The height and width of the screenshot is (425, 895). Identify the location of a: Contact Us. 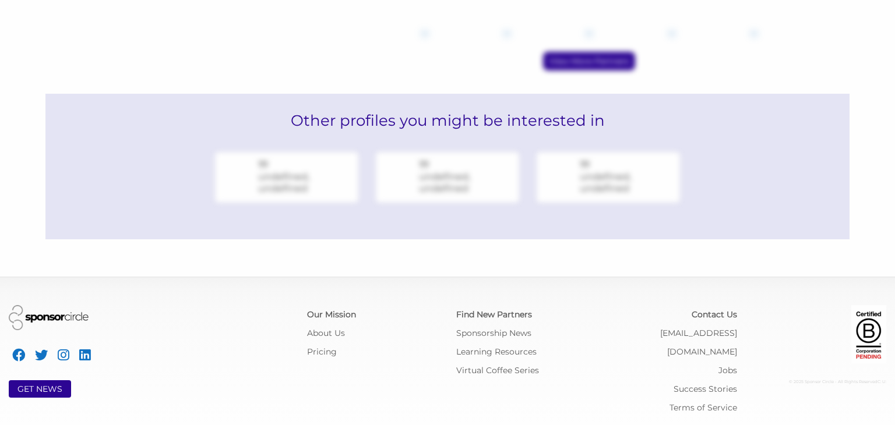
(714, 315).